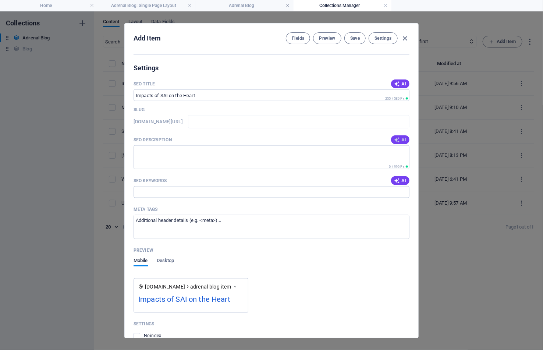  Describe the element at coordinates (355, 38) in the screenshot. I see `span: Save` at that location.